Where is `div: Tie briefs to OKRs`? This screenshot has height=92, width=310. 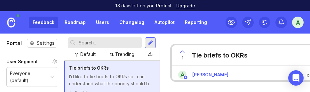
div: Tie briefs to OKRs is located at coordinates (220, 55).